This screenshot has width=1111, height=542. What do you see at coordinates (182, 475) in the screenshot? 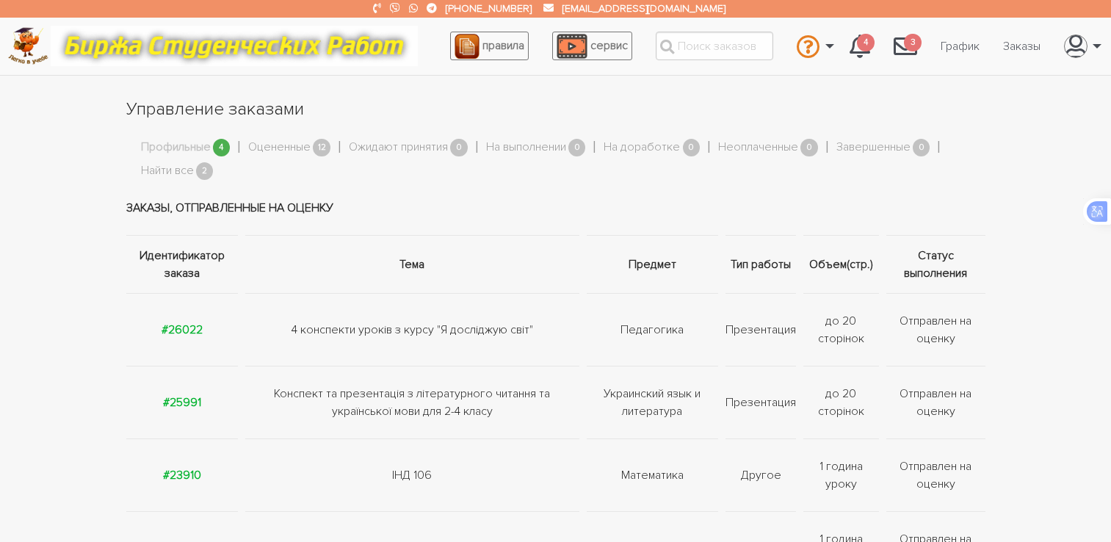
I see `strong: #23910` at bounding box center [182, 475].